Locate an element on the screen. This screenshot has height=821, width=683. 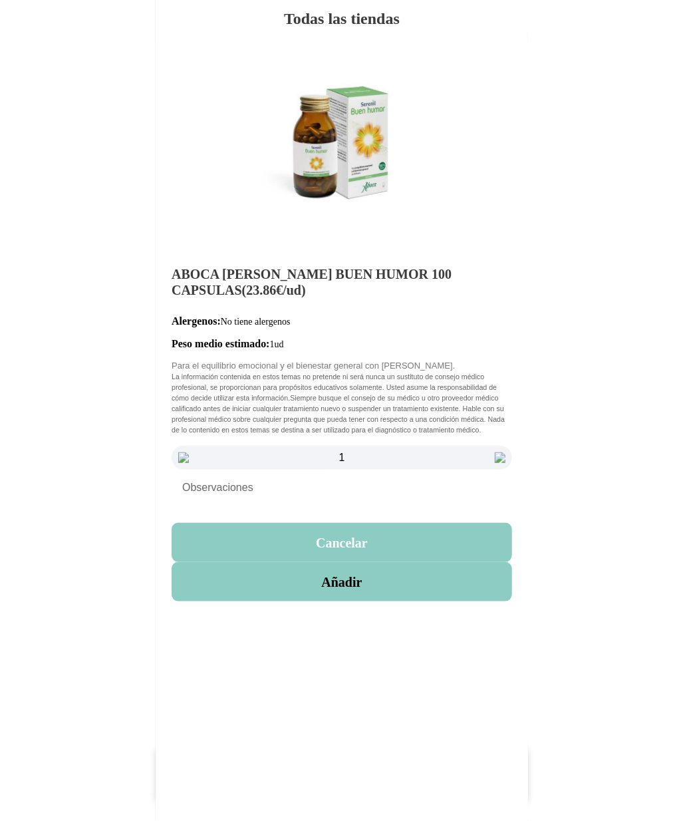
span: 1 is located at coordinates (342, 457).